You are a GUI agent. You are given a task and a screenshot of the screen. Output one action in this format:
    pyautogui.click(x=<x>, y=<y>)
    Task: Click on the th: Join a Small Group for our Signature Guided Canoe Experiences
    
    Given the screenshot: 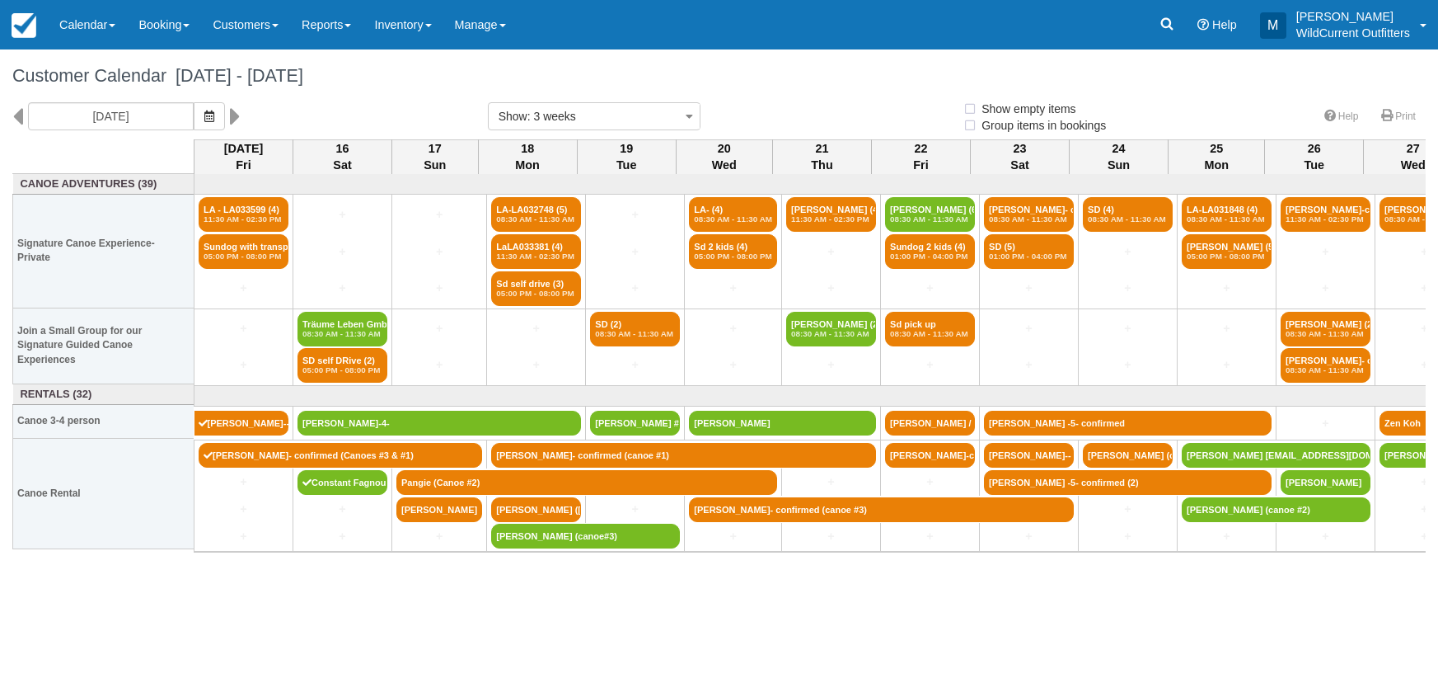 What is the action you would take?
    pyautogui.click(x=104, y=345)
    